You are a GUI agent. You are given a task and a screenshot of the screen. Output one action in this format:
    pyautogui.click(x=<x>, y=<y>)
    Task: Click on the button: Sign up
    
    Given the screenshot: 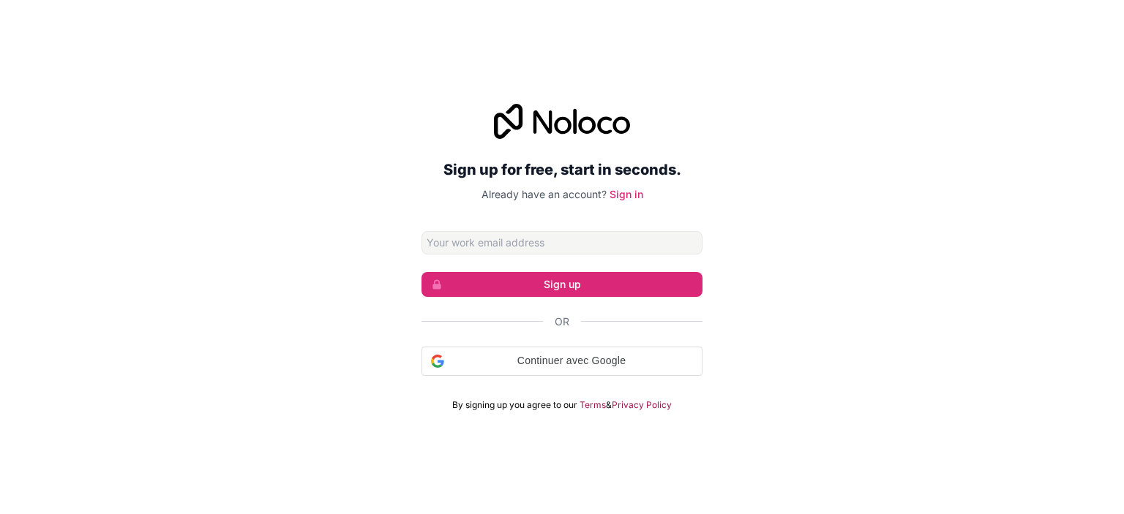 What is the action you would take?
    pyautogui.click(x=562, y=285)
    